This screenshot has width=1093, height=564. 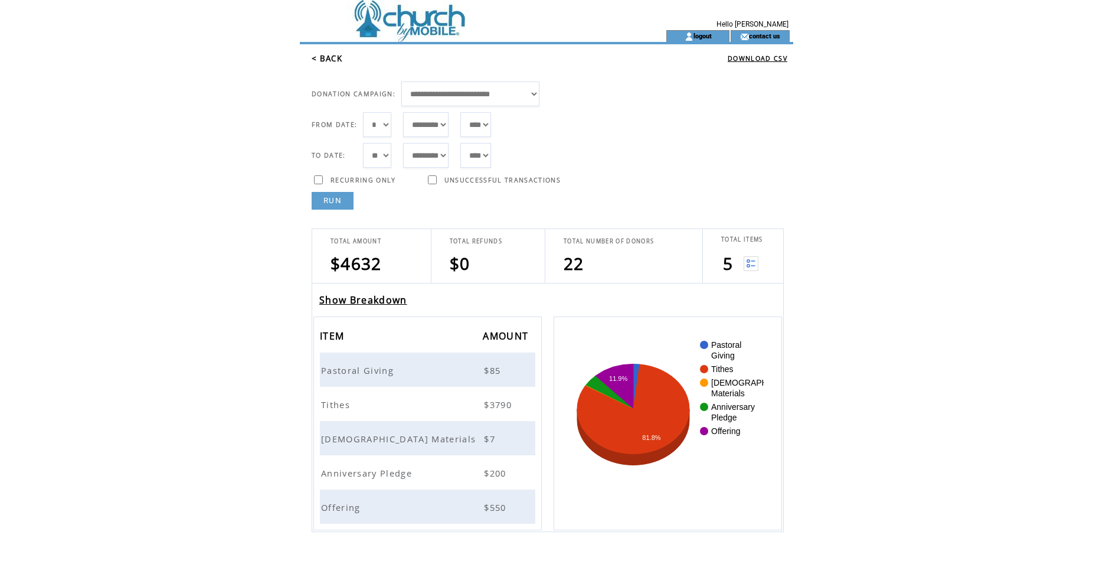 I want to click on span: Pastoral Giving, so click(x=359, y=370).